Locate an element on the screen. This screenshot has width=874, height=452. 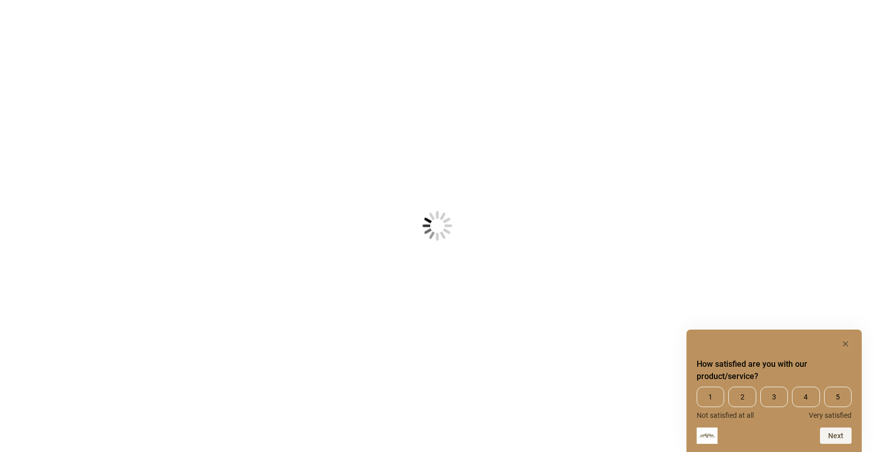
h2: How satisfied are you with our product/service? Select an option from 1 to 5, with 1 being Not sa... is located at coordinates (774, 370).